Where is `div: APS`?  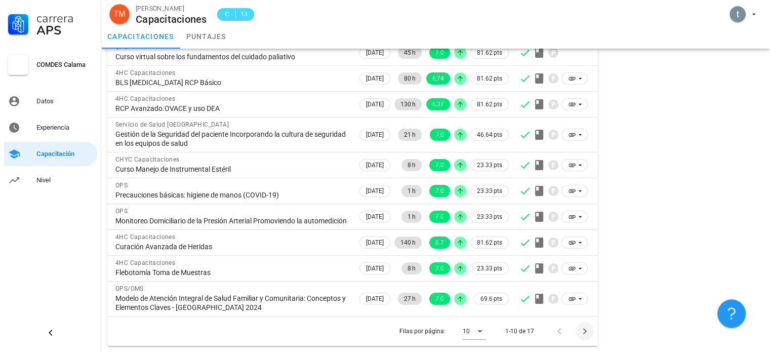
div: APS is located at coordinates (65, 30).